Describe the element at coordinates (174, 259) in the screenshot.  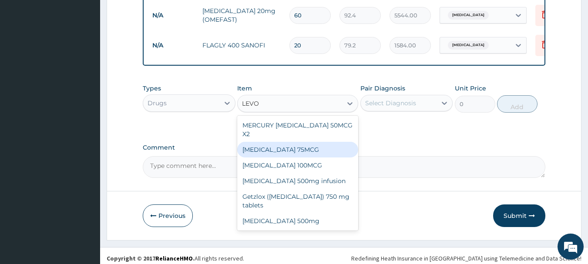
I see `a: RelianceHMO` at that location.